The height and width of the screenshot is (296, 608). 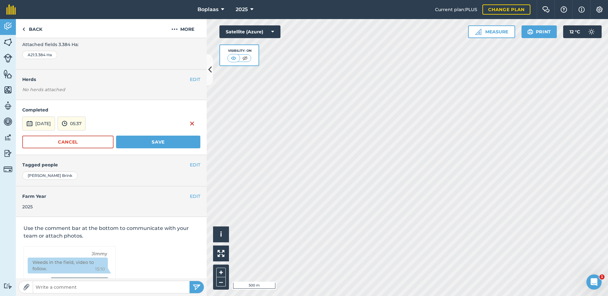 What do you see at coordinates (114, 79) in the screenshot?
I see `h4: Herds` at bounding box center [114, 79].